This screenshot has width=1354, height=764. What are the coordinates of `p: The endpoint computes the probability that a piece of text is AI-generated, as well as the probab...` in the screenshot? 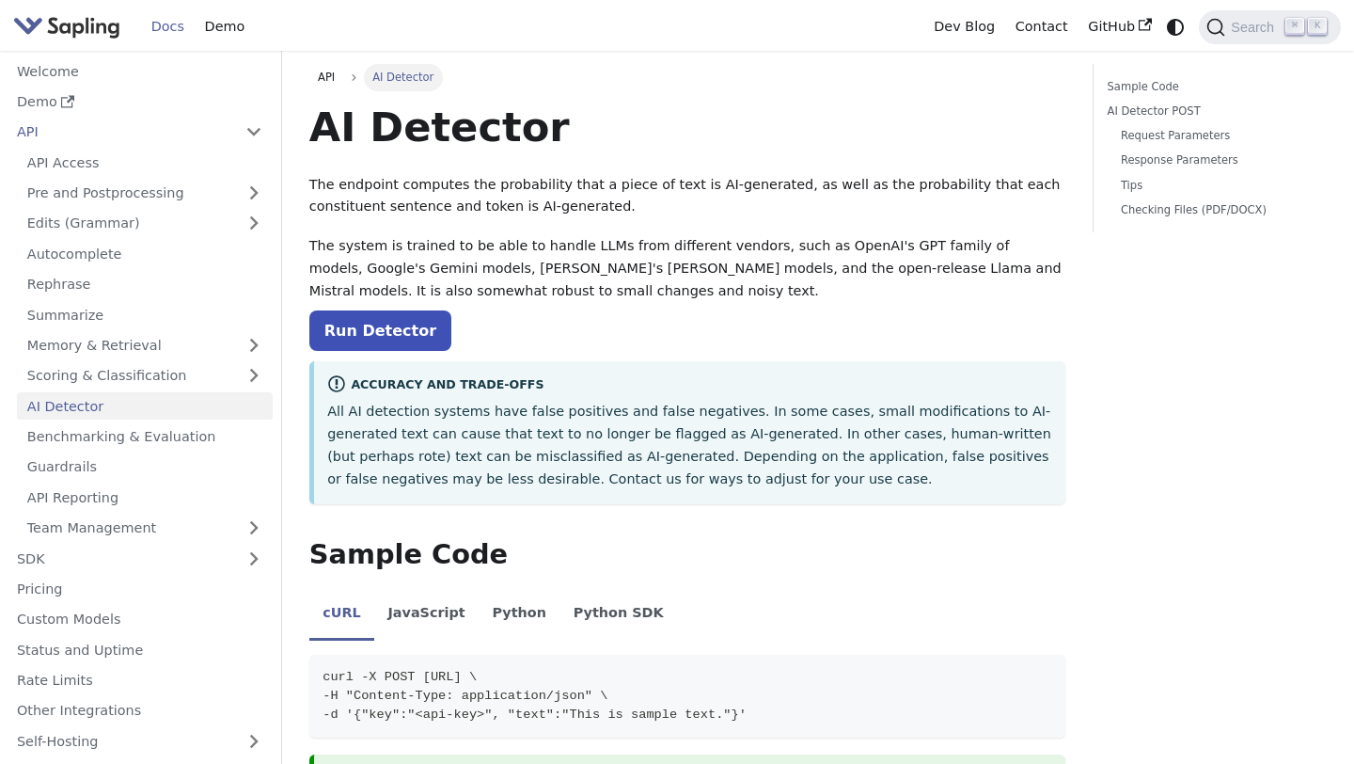 It's located at (687, 197).